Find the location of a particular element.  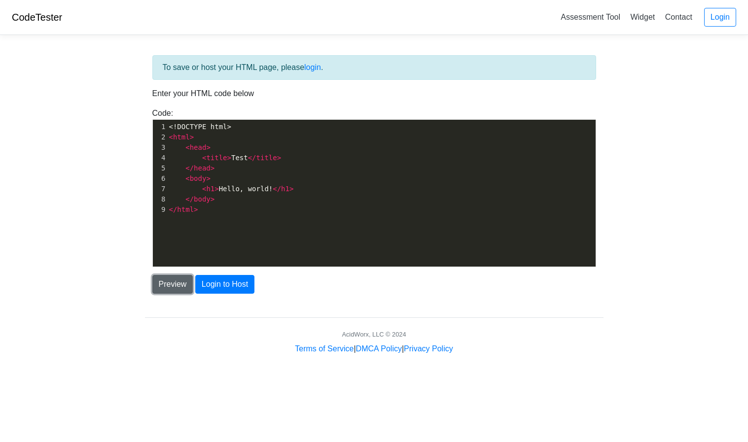

a: CodeTester is located at coordinates (37, 17).